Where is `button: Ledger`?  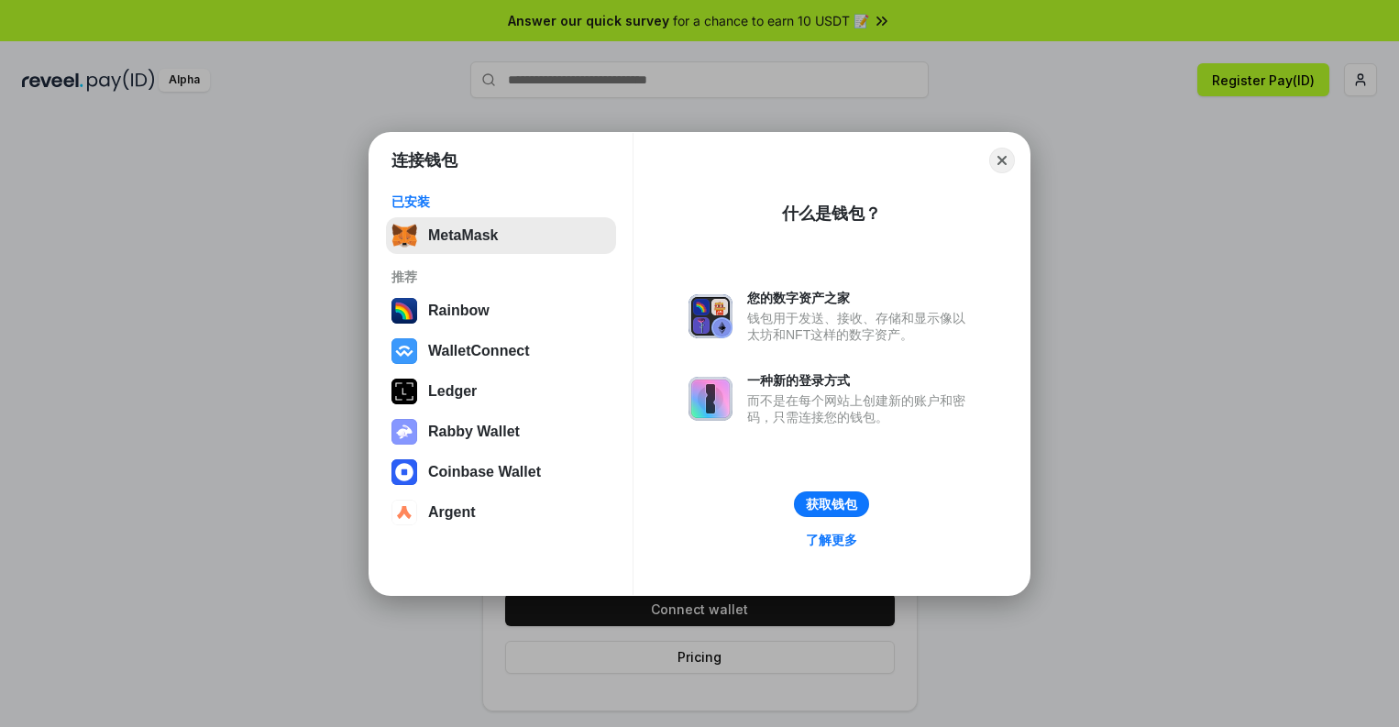
button: Ledger is located at coordinates (500, 391).